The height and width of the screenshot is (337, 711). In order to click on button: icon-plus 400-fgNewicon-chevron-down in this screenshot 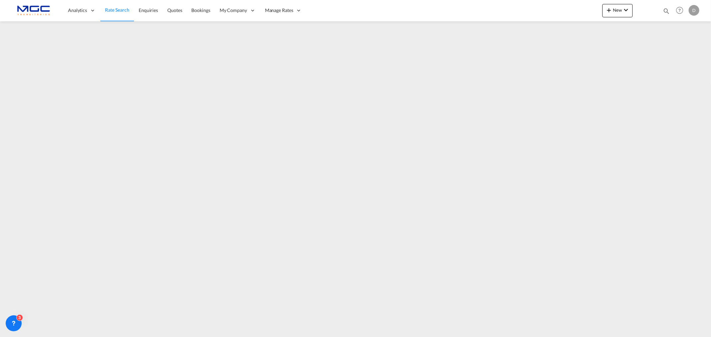, I will do `click(617, 11)`.